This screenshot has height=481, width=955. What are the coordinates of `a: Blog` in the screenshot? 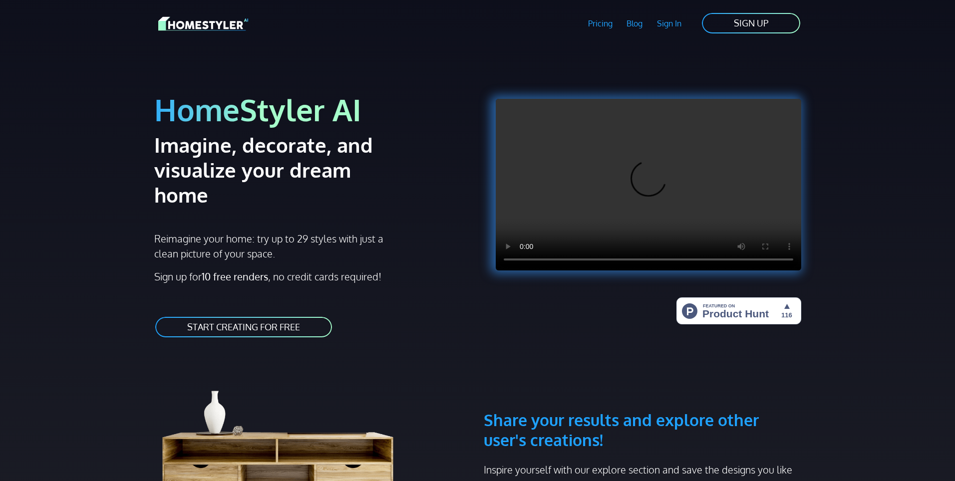 It's located at (634, 23).